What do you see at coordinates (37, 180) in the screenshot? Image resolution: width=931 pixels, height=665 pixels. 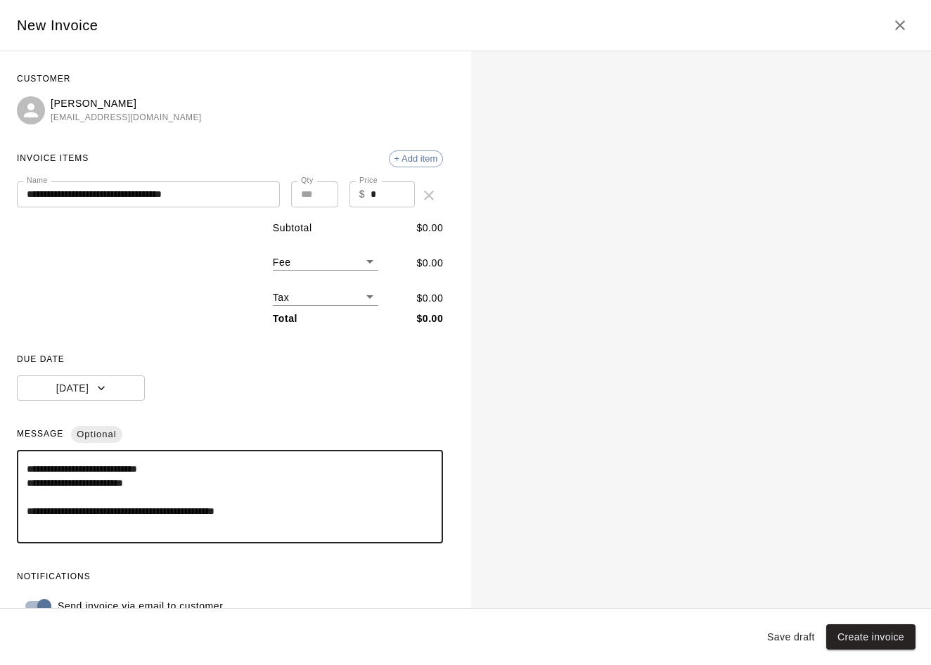 I see `label: Name` at bounding box center [37, 180].